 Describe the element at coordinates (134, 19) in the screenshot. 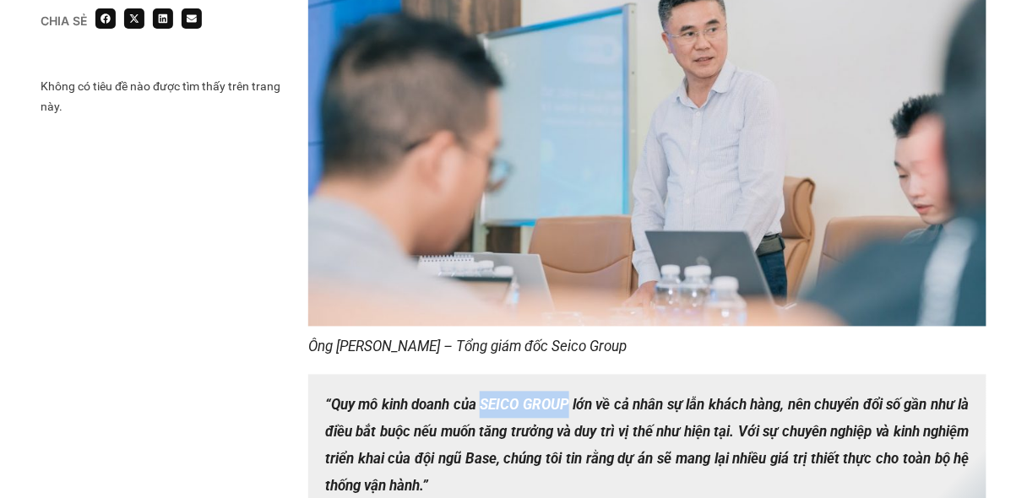

I see `div: Share on x-twitter` at that location.